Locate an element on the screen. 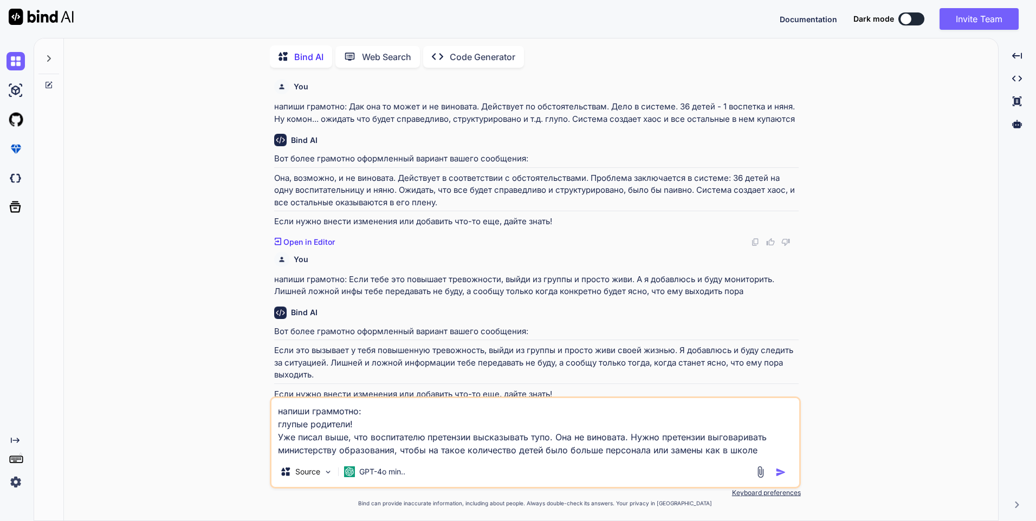  img: Pick Models is located at coordinates (328, 472).